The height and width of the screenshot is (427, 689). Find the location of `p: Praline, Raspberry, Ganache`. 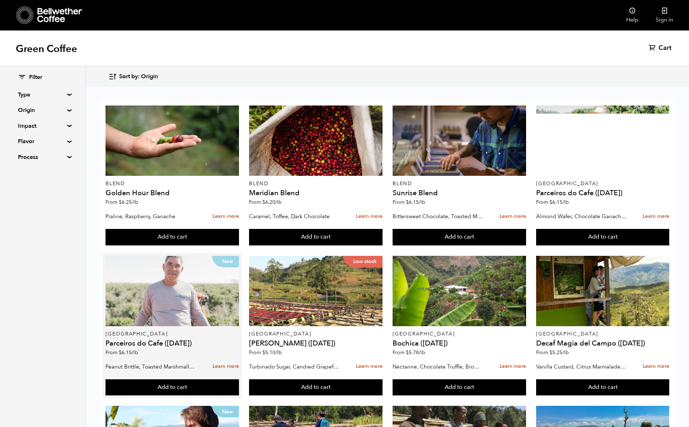

p: Praline, Raspberry, Ganache is located at coordinates (151, 216).